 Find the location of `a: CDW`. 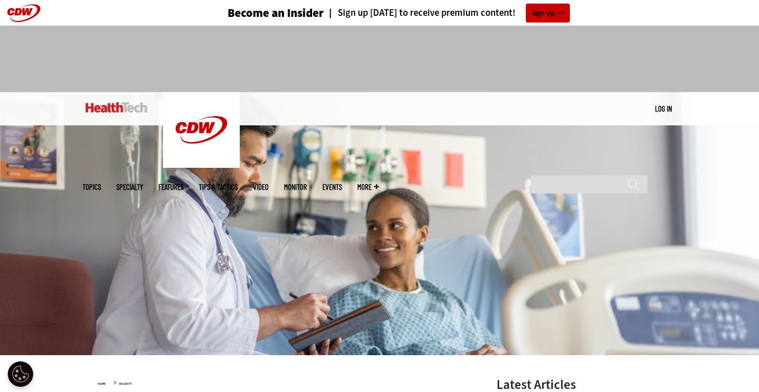

a: CDW is located at coordinates (201, 165).